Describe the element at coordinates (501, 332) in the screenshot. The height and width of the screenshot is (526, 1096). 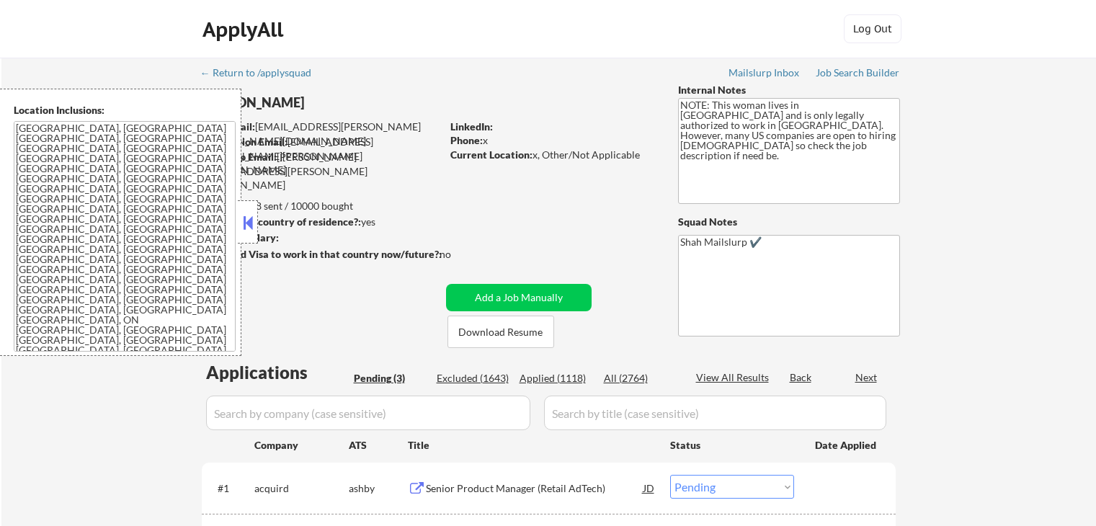
I see `button: Download Resume` at that location.